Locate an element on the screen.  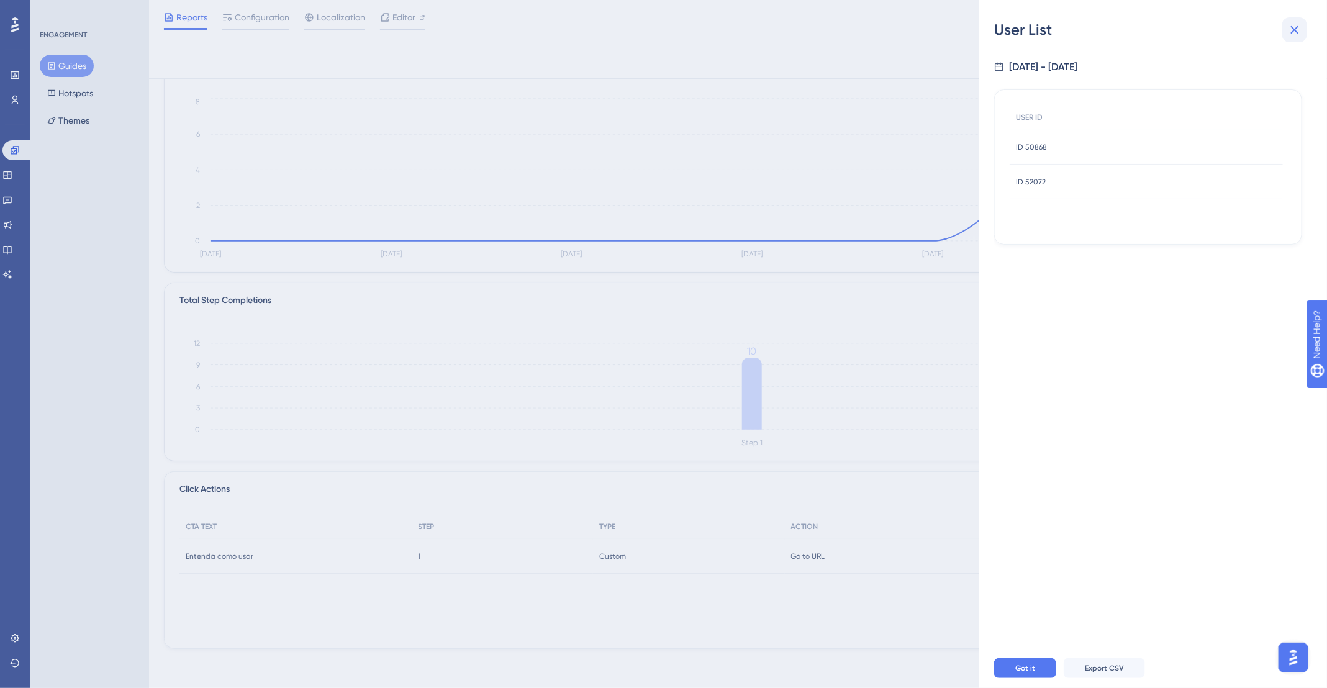
button: Got it is located at coordinates (1025, 668).